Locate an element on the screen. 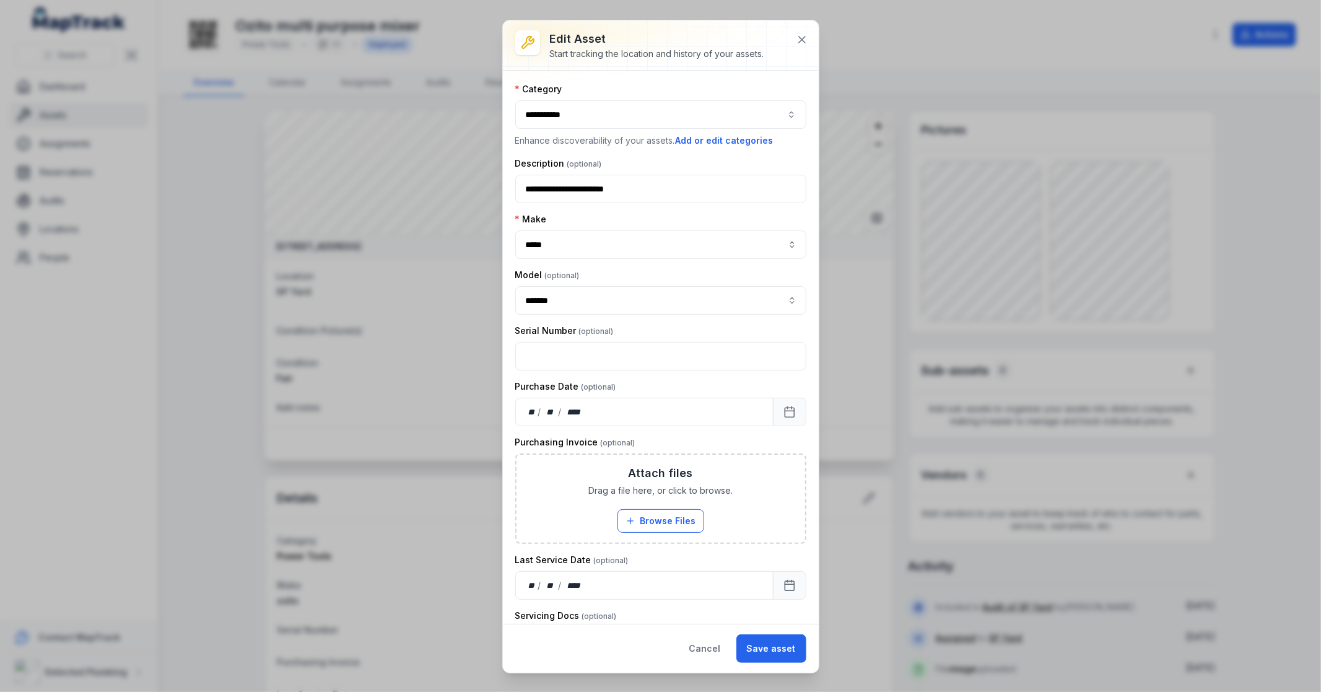  label: Servicing Docs is located at coordinates (566, 616).